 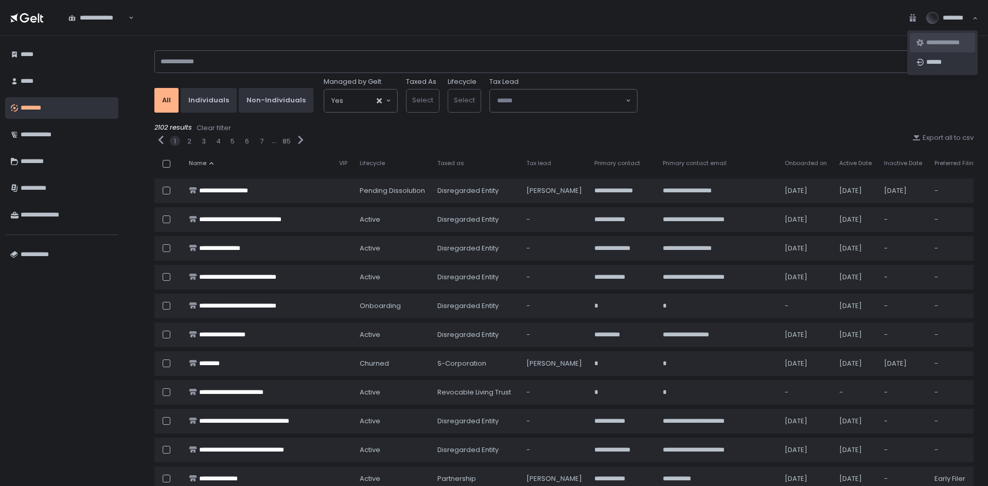 What do you see at coordinates (276, 100) in the screenshot?
I see `button: Non-Individuals` at bounding box center [276, 100].